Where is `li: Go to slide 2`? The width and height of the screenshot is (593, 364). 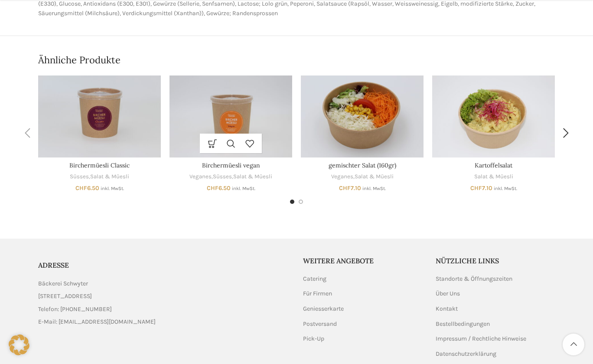 li: Go to slide 2 is located at coordinates (301, 202).